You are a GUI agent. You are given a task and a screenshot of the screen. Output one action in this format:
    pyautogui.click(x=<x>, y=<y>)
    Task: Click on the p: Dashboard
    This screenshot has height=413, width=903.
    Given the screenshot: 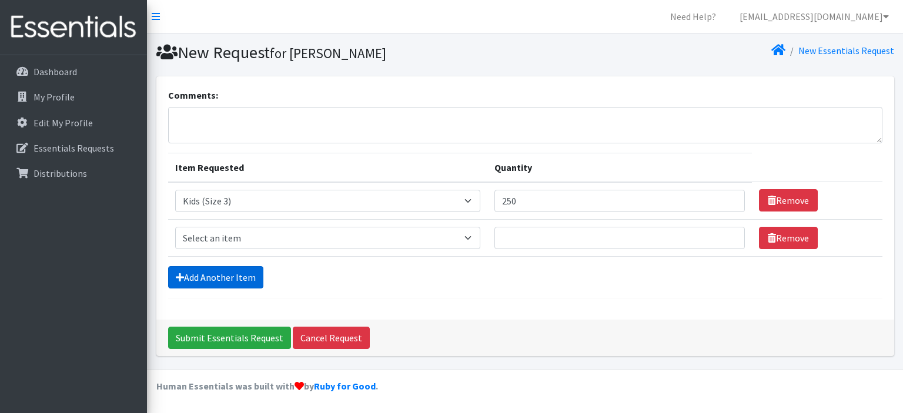 What is the action you would take?
    pyautogui.click(x=55, y=72)
    